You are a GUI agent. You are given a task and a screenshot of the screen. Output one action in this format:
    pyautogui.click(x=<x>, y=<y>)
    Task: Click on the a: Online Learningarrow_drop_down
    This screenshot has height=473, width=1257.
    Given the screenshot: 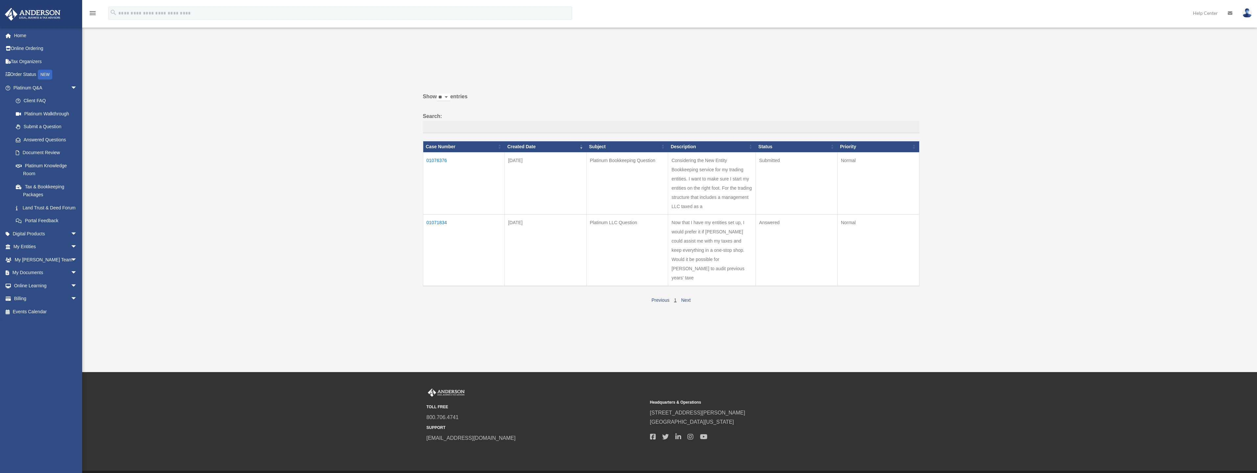 What is the action you would take?
    pyautogui.click(x=46, y=286)
    